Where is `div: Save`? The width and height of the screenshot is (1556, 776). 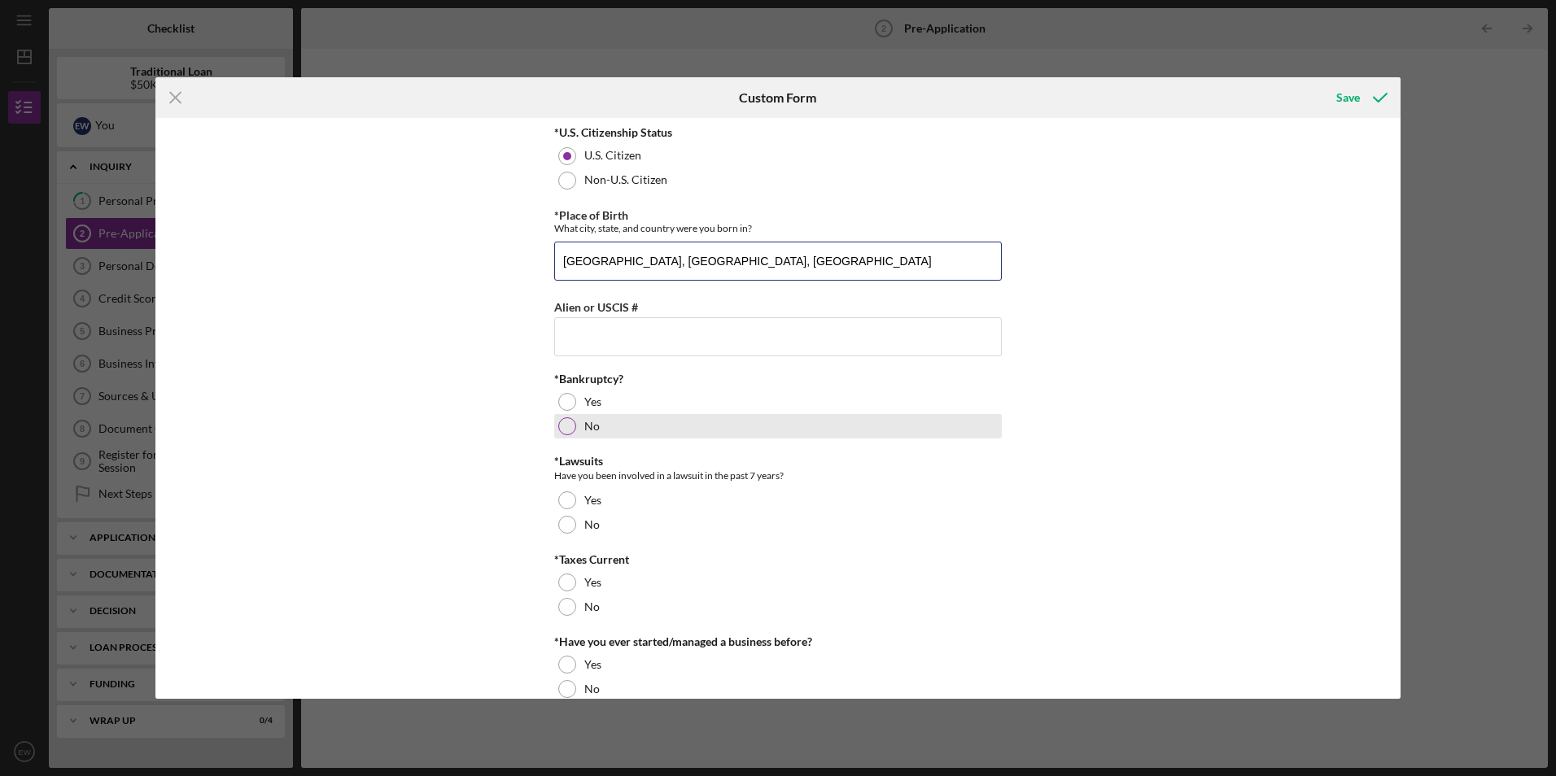 div: Save is located at coordinates (1348, 98).